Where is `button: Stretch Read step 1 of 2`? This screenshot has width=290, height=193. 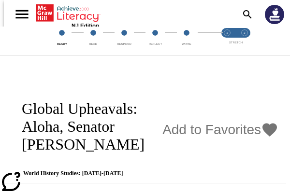 button: Stretch Read step 1 of 2 is located at coordinates (227, 33).